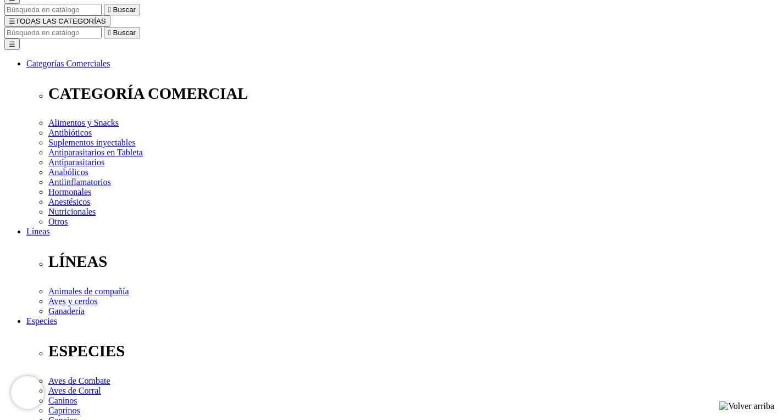  I want to click on a: Caninos, so click(63, 401).